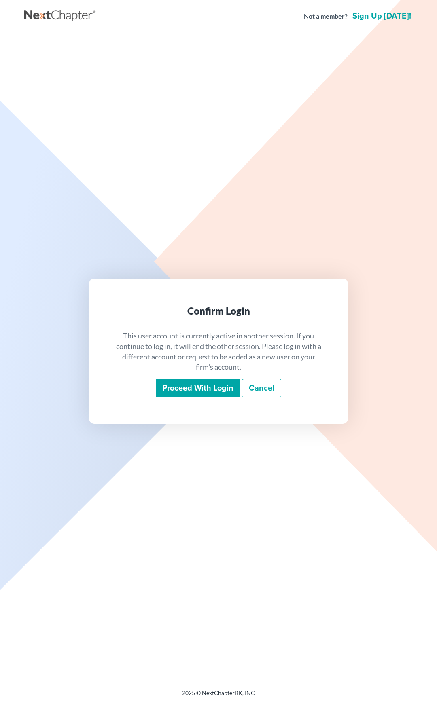 The height and width of the screenshot is (708, 437). Describe the element at coordinates (261, 388) in the screenshot. I see `a: Cancel` at that location.